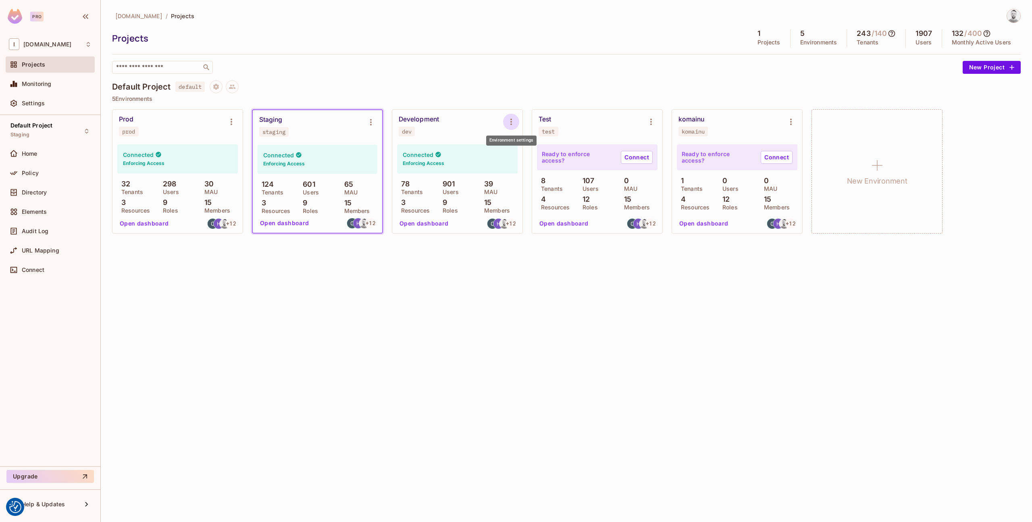  I want to click on span: Elements, so click(34, 212).